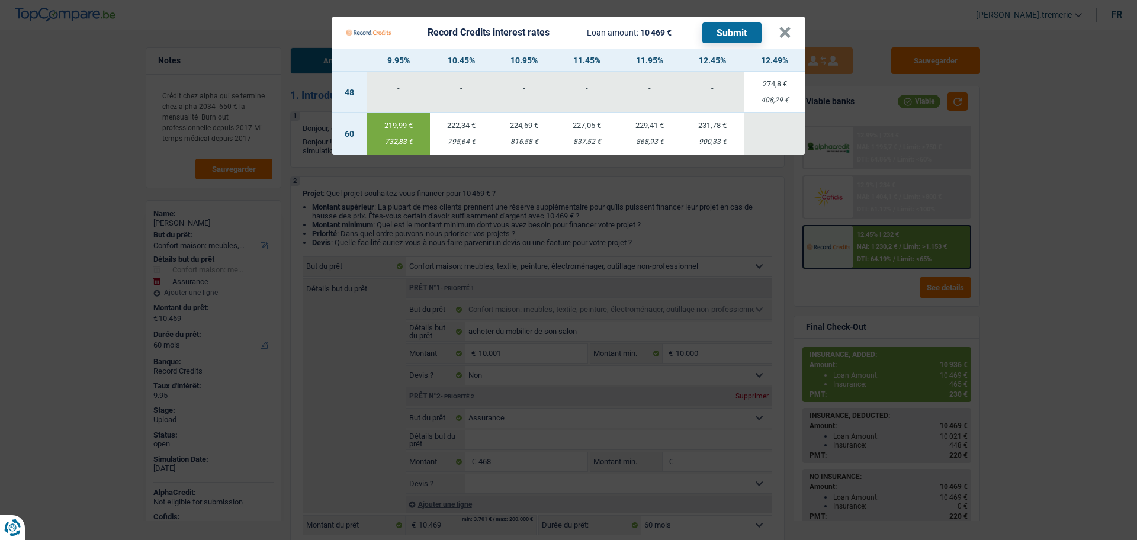 This screenshot has height=540, width=1137. I want to click on img: Record Credits, so click(368, 33).